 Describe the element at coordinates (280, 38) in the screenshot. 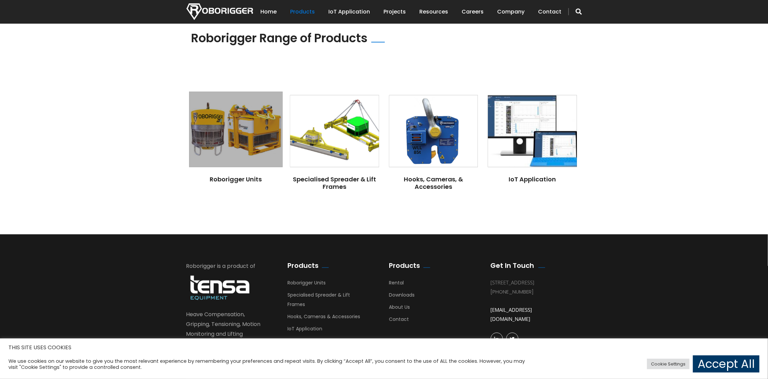

I see `h2: Roborigger Range of Products` at that location.